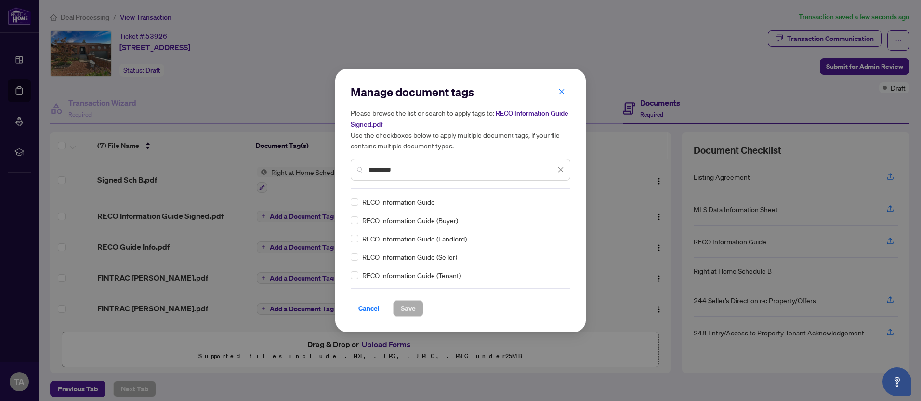 This screenshot has height=401, width=921. What do you see at coordinates (460, 92) in the screenshot?
I see `h2: Manage document tags` at bounding box center [460, 92].